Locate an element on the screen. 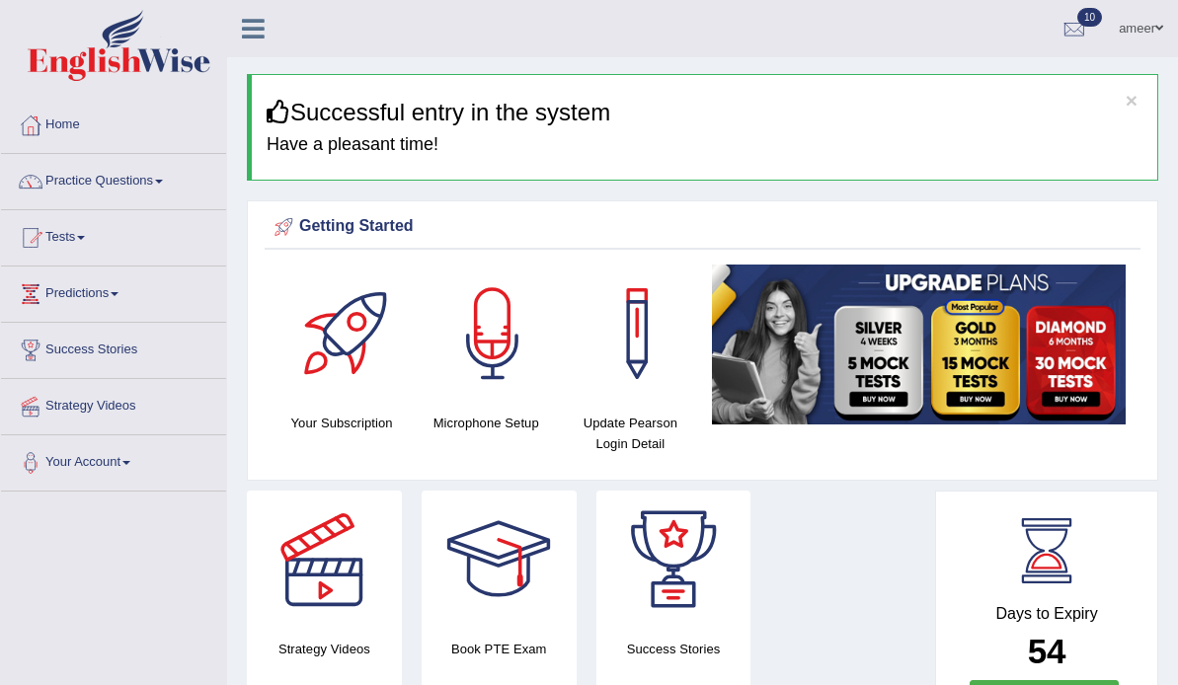 The height and width of the screenshot is (685, 1178). h4: Strategy Videos is located at coordinates (324, 649).